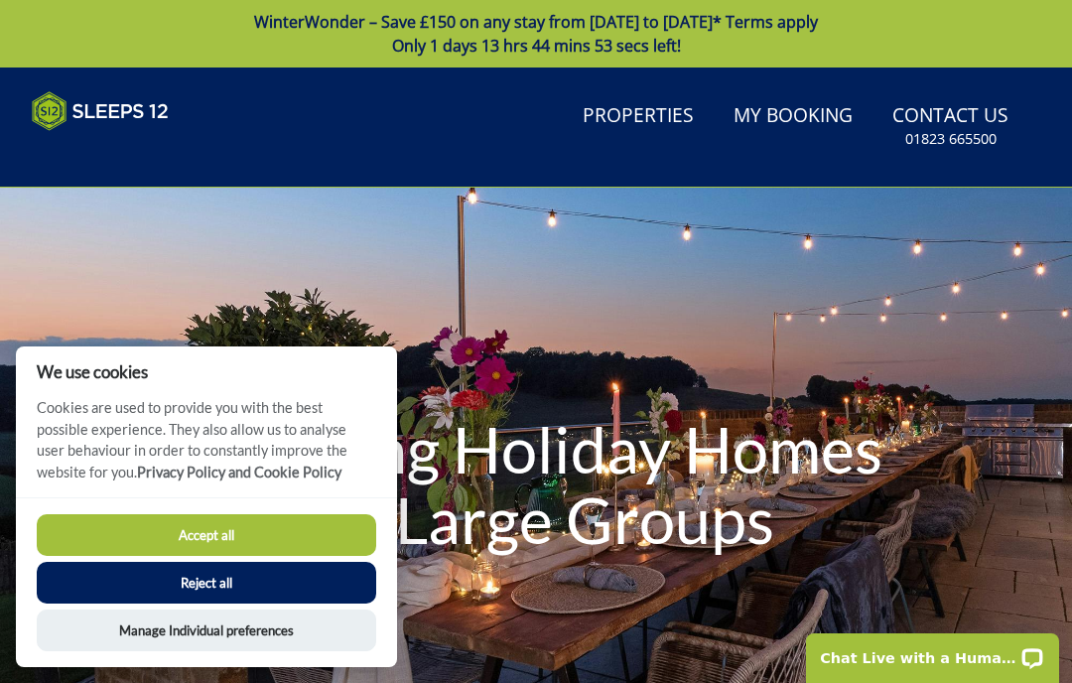  I want to click on a: My Booking, so click(793, 116).